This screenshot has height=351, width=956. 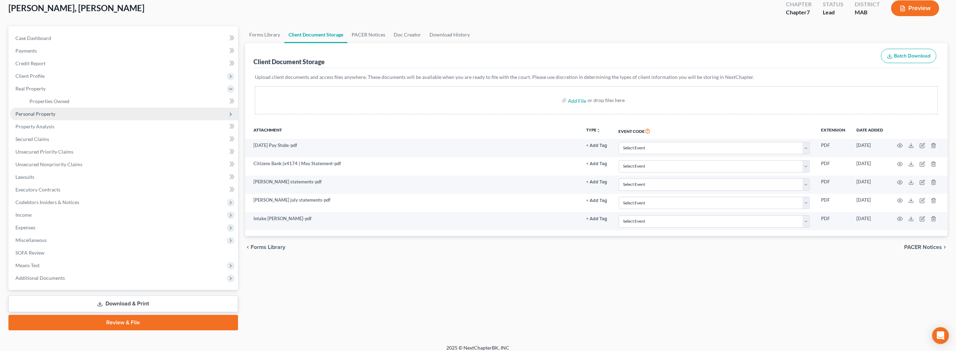 I want to click on div: Status, so click(x=833, y=4).